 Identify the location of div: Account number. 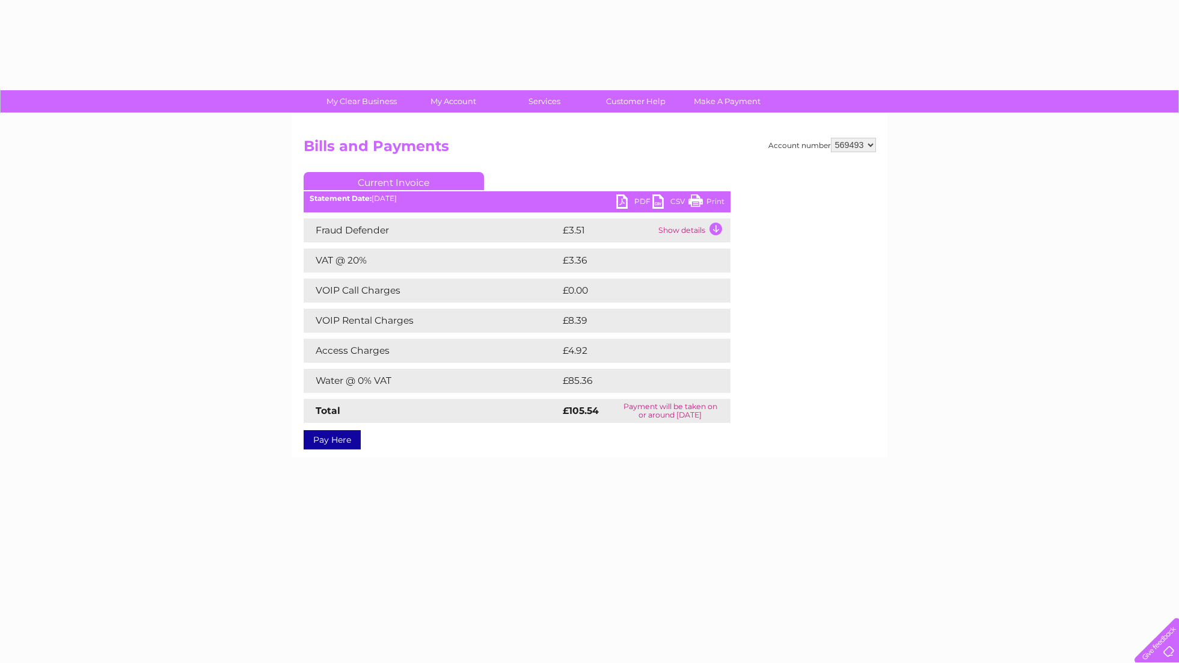
(822, 145).